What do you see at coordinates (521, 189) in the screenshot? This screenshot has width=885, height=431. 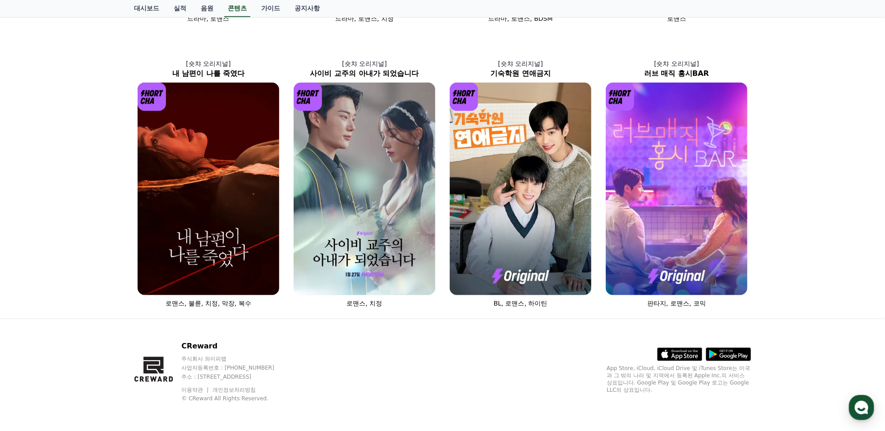 I see `img: 기숙학원 연애금지` at bounding box center [521, 189].